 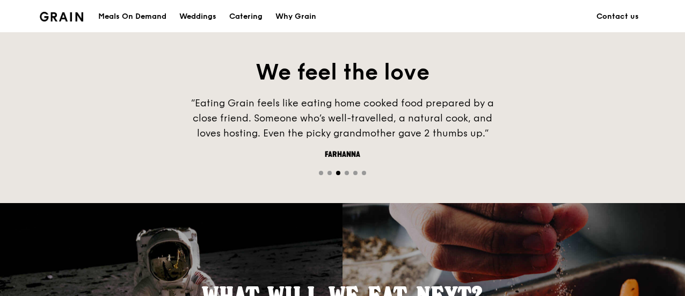 I want to click on div: Farhanna, so click(x=343, y=155).